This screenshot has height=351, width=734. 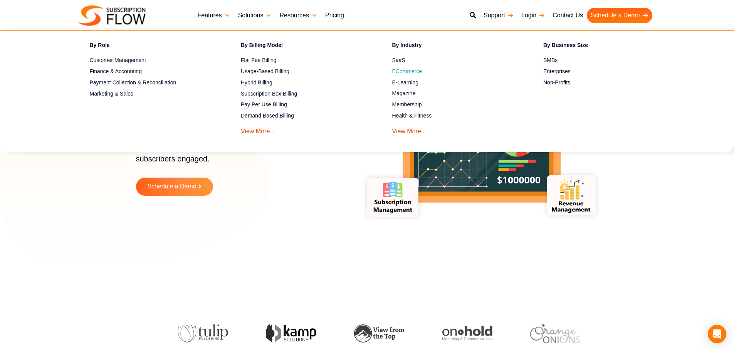 I want to click on a: Contact Us, so click(x=567, y=15).